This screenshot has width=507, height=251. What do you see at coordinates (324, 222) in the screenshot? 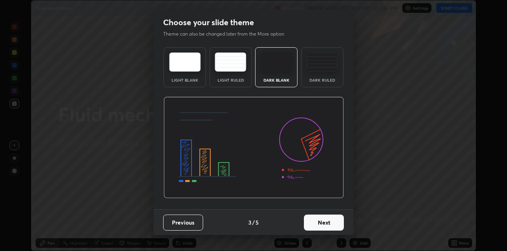
I see `button: Next` at bounding box center [324, 222].